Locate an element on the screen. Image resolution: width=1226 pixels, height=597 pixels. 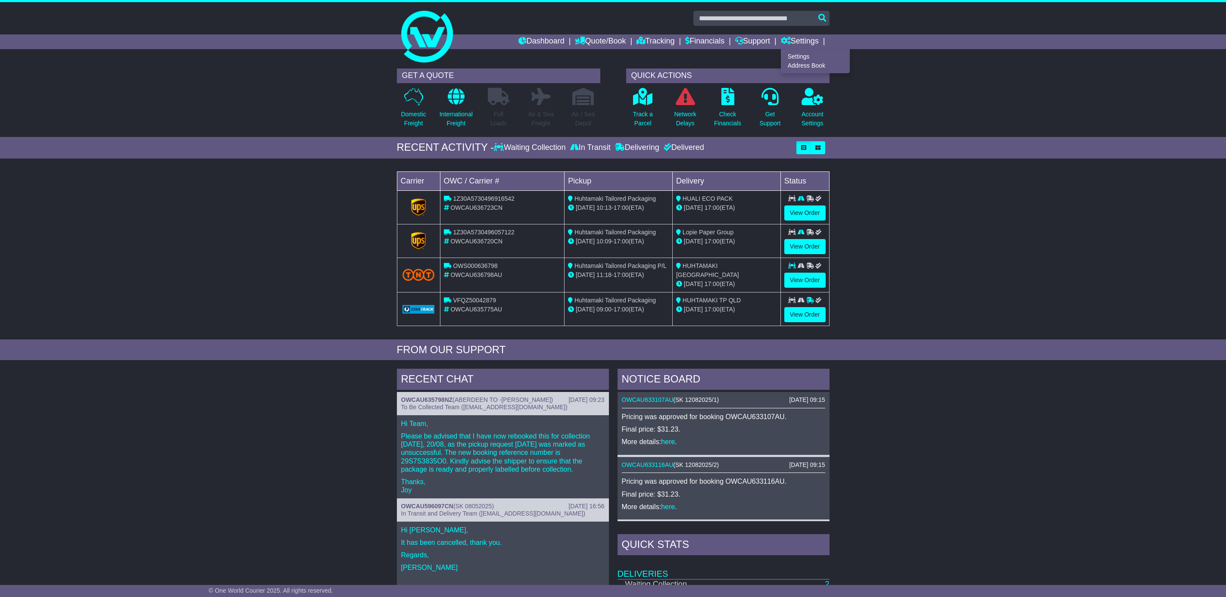
span: SK 08052025 is located at coordinates (474, 506).